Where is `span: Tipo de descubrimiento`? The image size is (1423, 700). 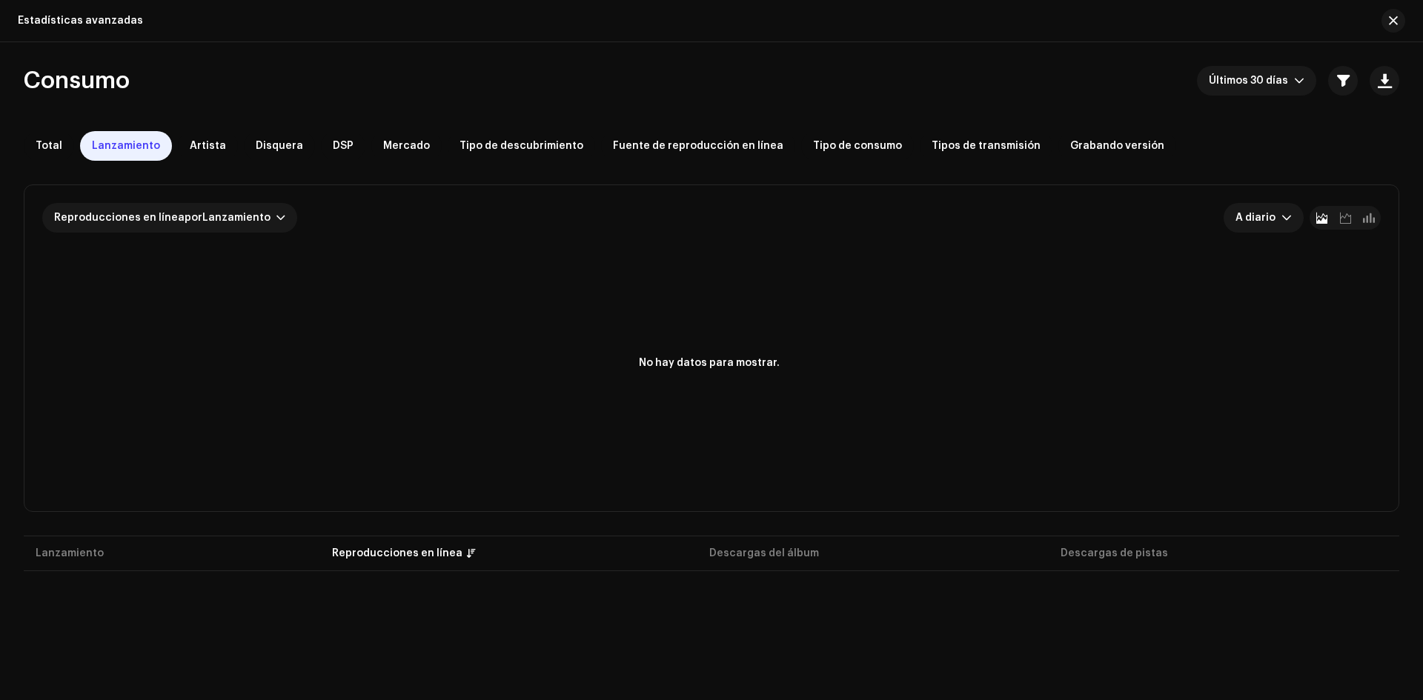 span: Tipo de descubrimiento is located at coordinates (521, 146).